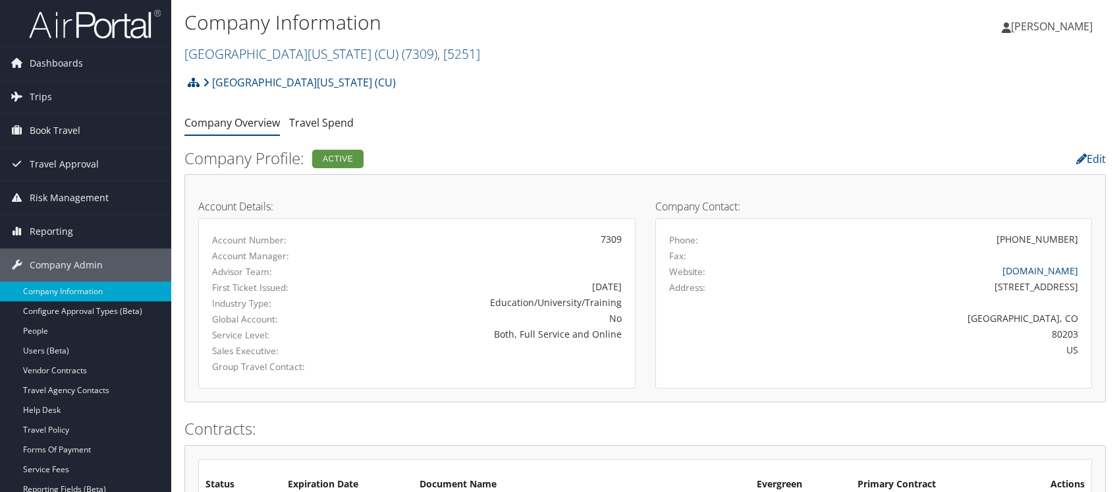  I want to click on a: Company Overview, so click(232, 123).